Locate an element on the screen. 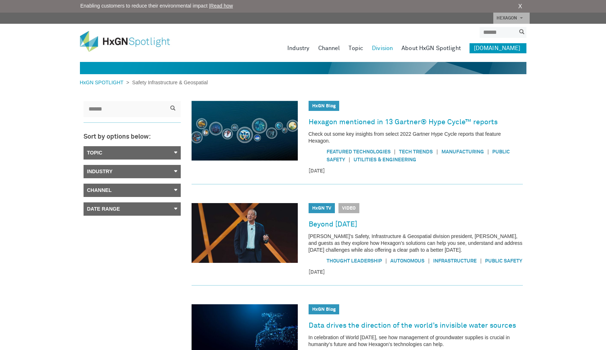  p: Check out some key insights from select 2022 Gartner Hype Cycle reports that feature Hexagon. is located at coordinates (415, 137).